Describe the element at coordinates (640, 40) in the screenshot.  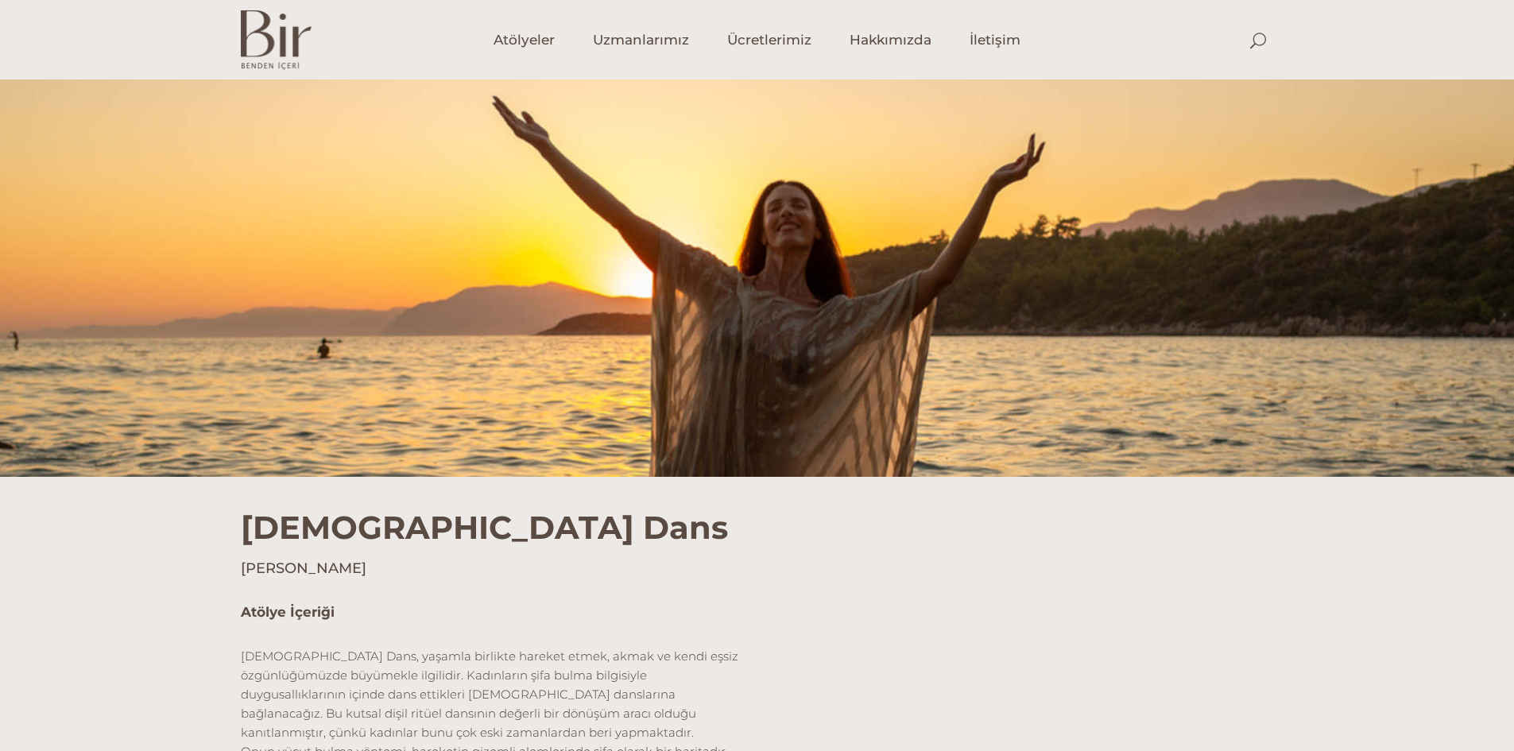
I see `span: Uzmanlarımız` at that location.